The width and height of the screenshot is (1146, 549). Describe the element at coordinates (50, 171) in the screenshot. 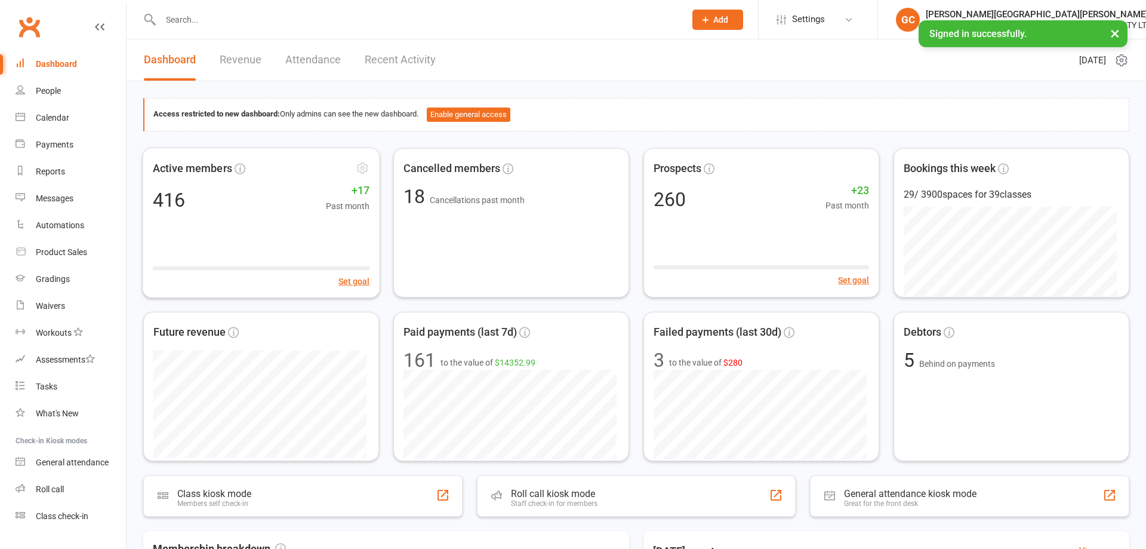

I see `div: Reports` at that location.